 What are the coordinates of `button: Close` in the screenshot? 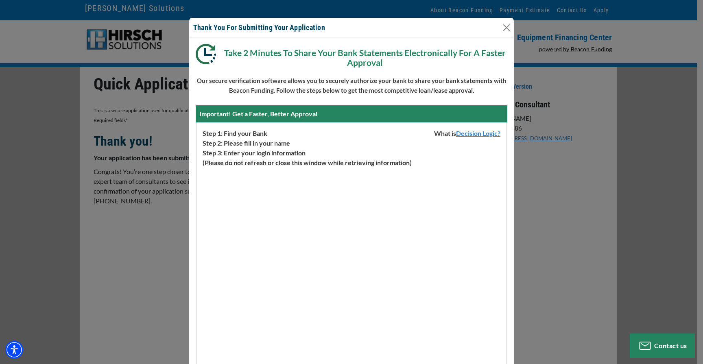 It's located at (506, 28).